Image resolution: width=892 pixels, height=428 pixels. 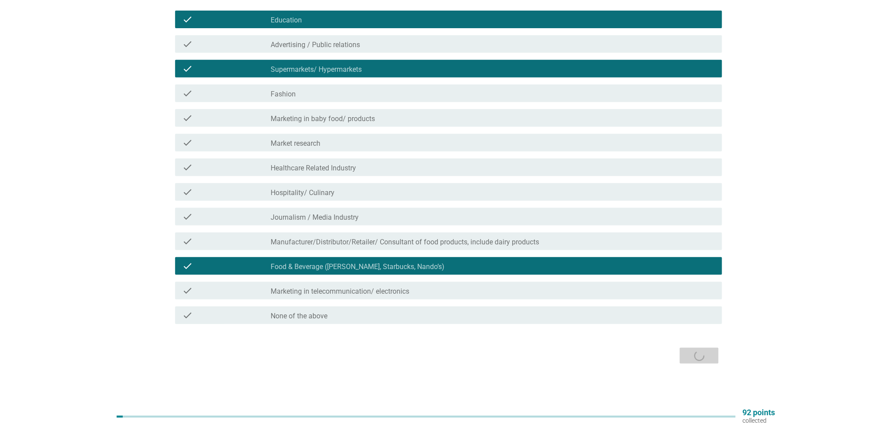 What do you see at coordinates (314, 168) in the screenshot?
I see `label: Healthcare Related Industry` at bounding box center [314, 168].